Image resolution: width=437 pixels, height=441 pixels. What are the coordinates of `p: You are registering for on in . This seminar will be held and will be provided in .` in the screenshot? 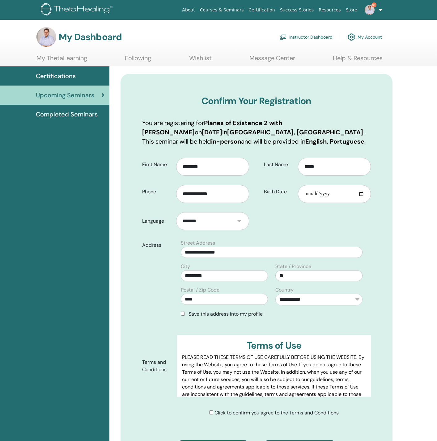 It's located at (256, 132).